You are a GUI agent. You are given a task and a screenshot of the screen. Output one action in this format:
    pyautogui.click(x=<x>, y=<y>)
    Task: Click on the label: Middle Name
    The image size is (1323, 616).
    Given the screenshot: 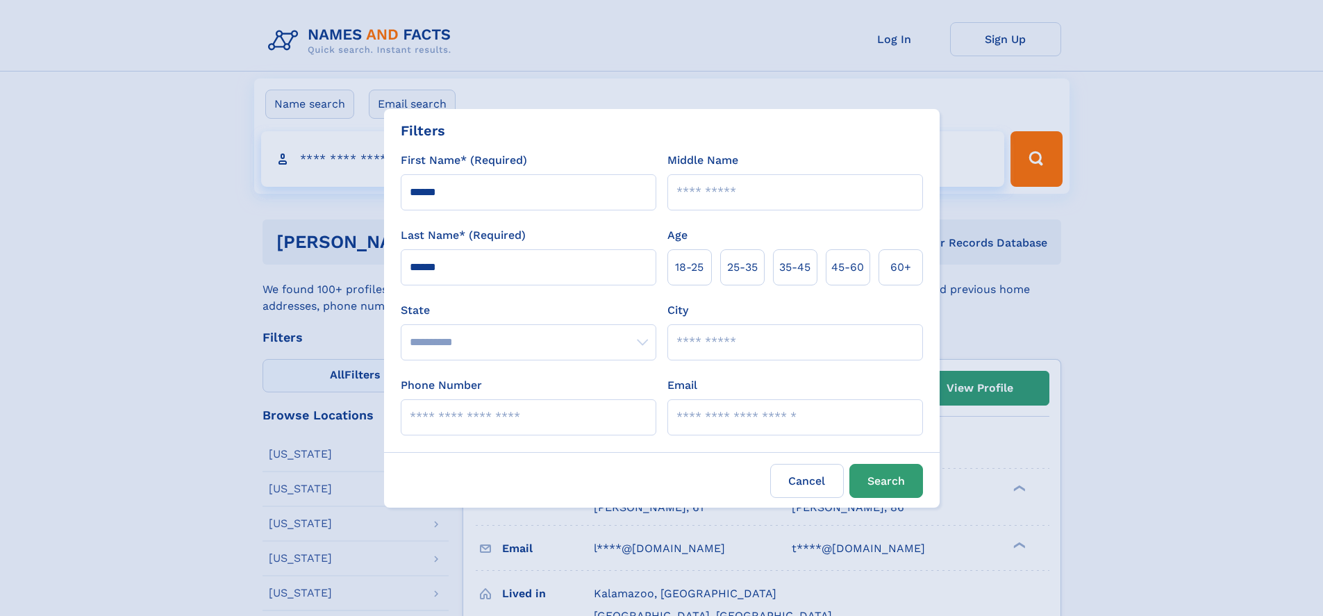 What is the action you would take?
    pyautogui.click(x=703, y=160)
    